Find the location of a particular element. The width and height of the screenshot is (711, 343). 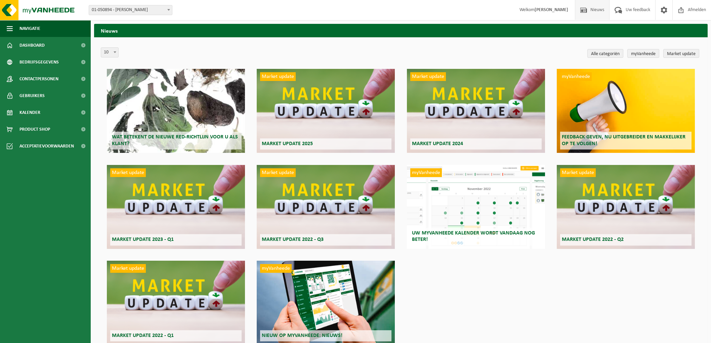

span: Contactpersonen is located at coordinates (39, 79).